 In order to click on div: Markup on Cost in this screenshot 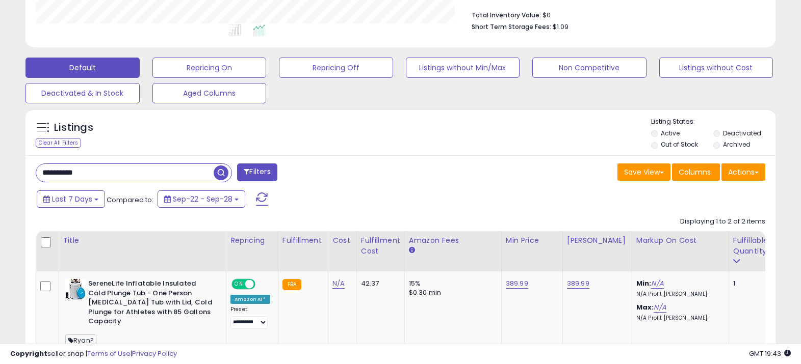, I will do `click(680, 241)`.